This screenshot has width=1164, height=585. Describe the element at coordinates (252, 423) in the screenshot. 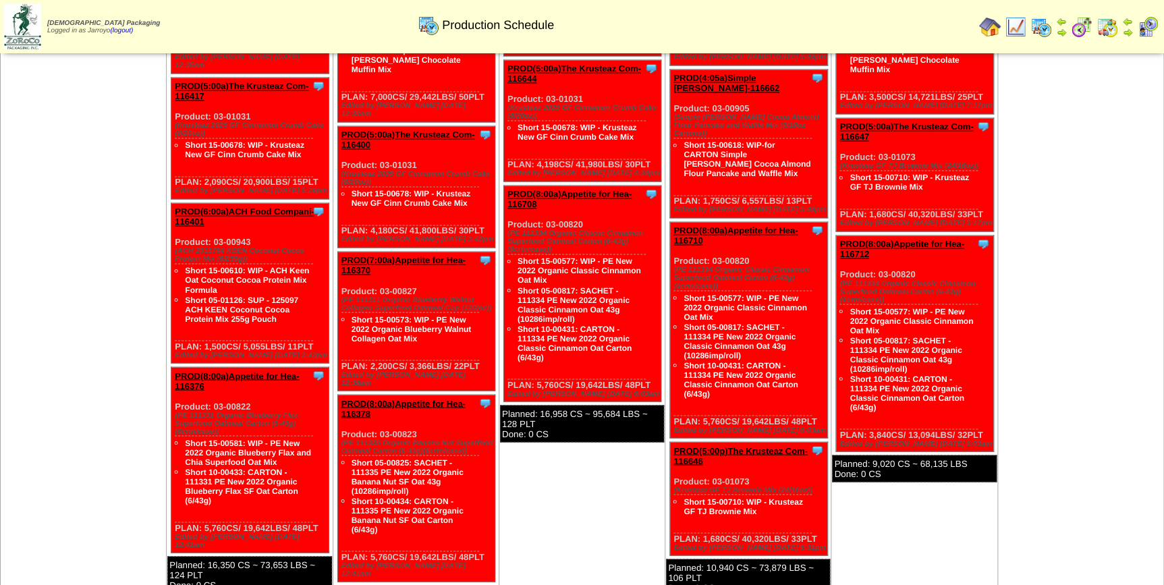

I see `div: (PE 111331 Organic Blueberry Flax Superfood Oatmeal Carton (6-43g)(6crtn/case))` at that location.